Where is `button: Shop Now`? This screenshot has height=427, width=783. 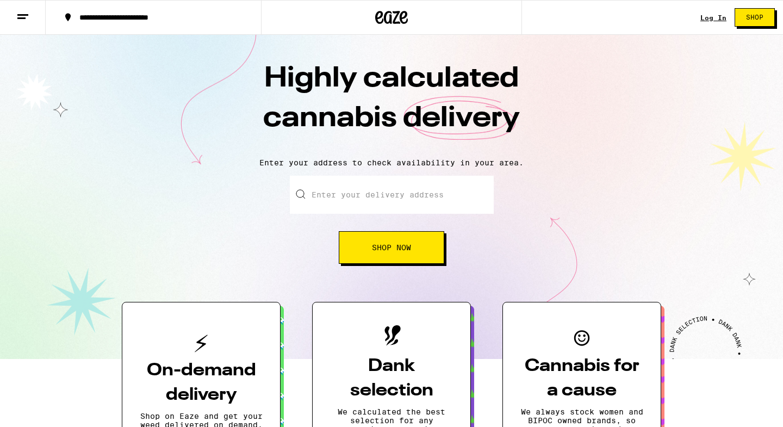
button: Shop Now is located at coordinates (392, 248).